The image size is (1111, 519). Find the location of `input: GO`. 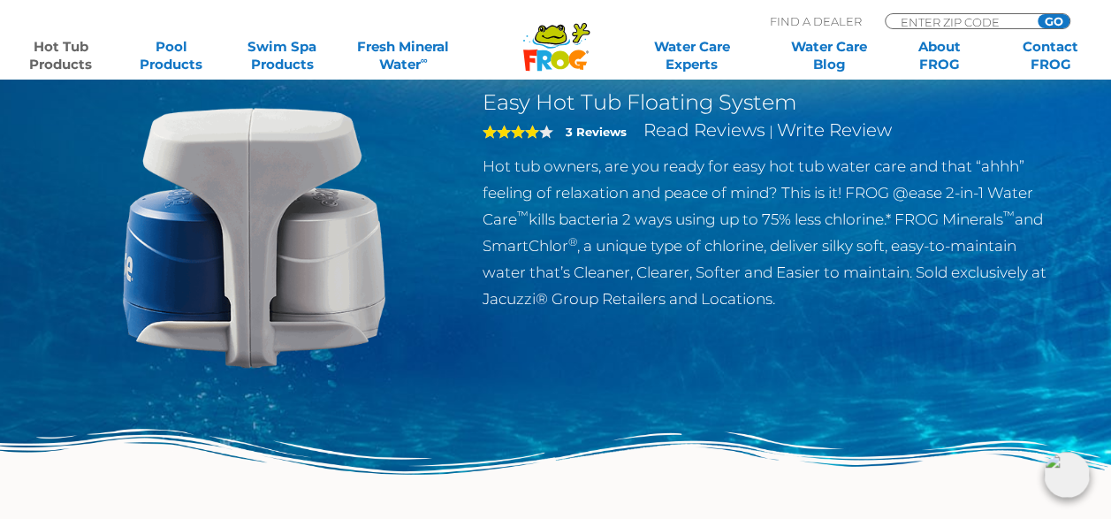

input: GO is located at coordinates (1053, 21).